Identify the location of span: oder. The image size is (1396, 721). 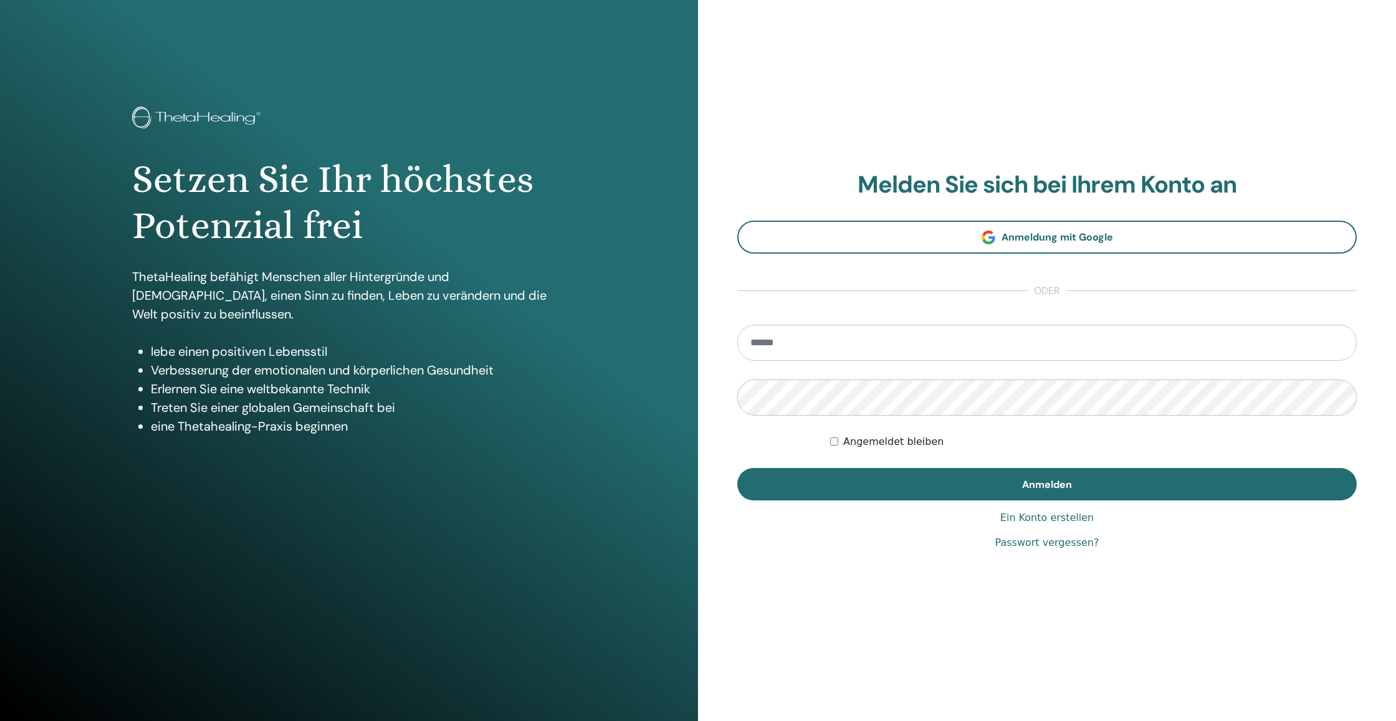
(1047, 291).